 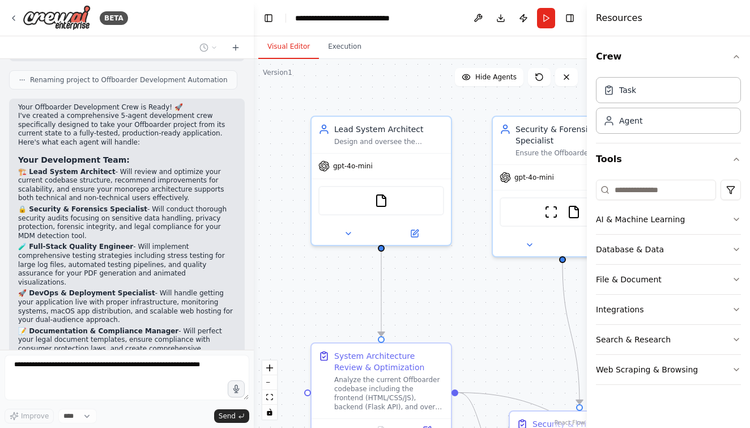 What do you see at coordinates (496, 77) in the screenshot?
I see `span: Hide Agents` at bounding box center [496, 77].